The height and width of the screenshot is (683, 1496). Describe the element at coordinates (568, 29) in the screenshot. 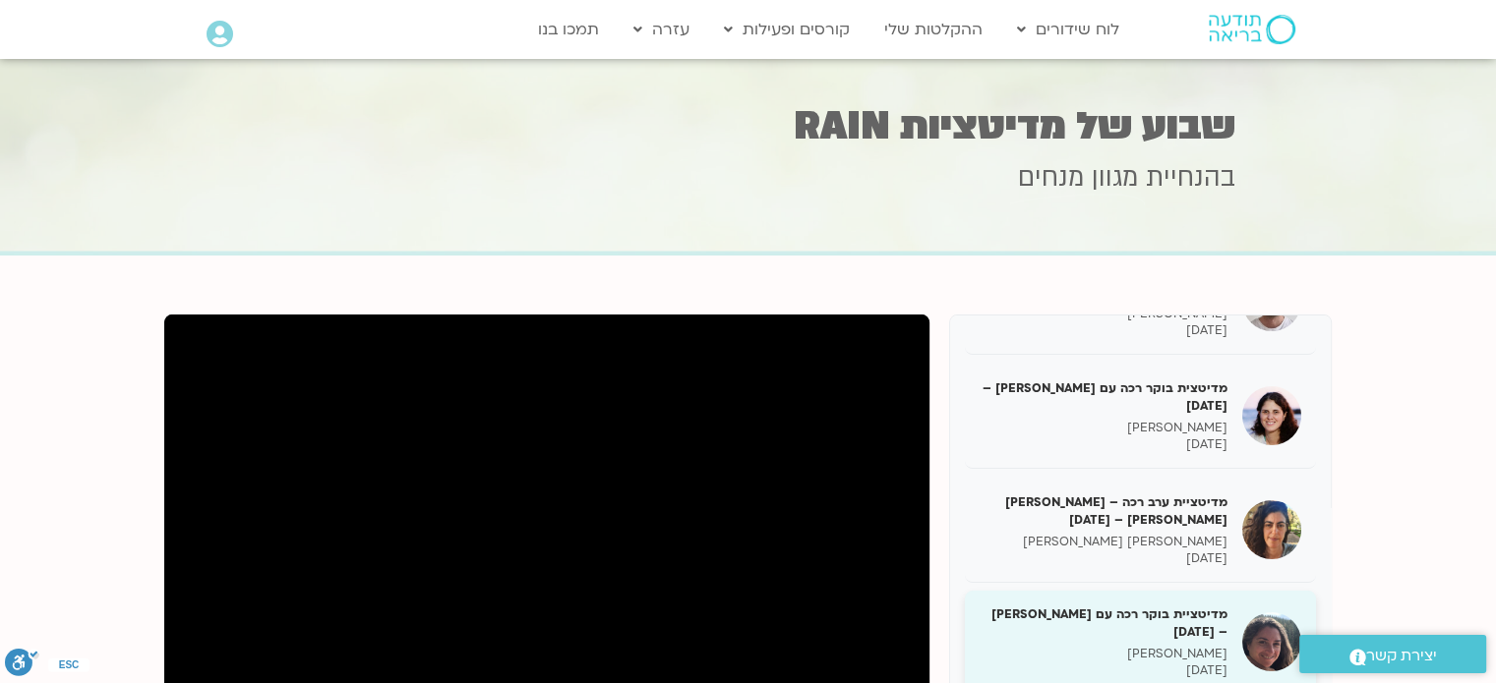

I see `a: תמכו בנו` at that location.